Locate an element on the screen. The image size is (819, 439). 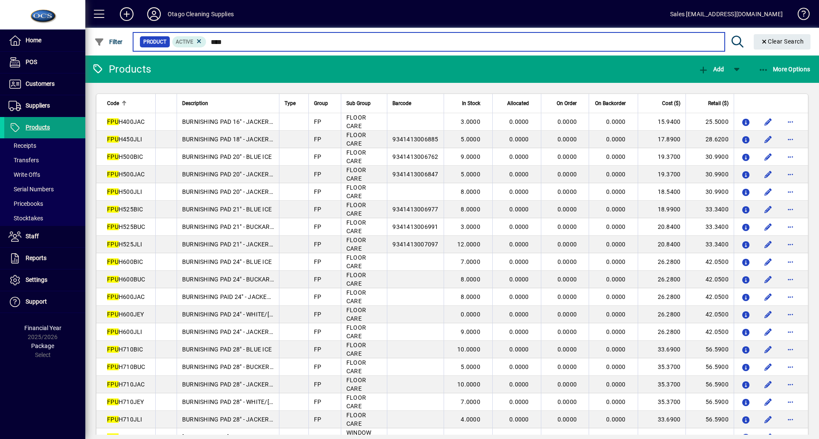
span: Support is located at coordinates (36, 301).